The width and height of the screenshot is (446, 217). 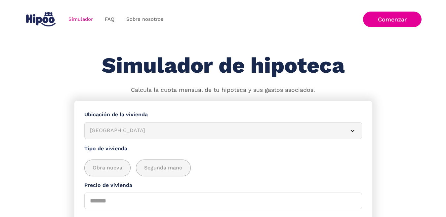 I want to click on label: Tipo de vivienda, so click(x=223, y=149).